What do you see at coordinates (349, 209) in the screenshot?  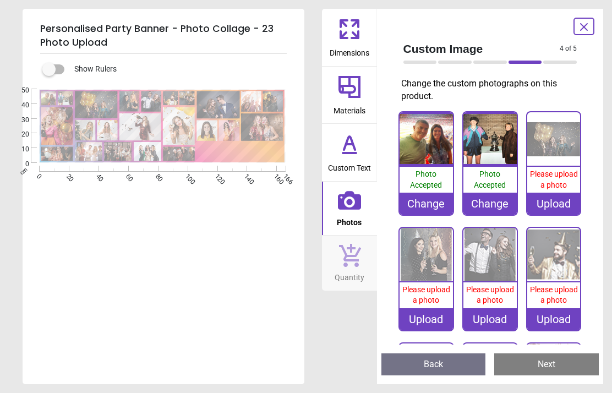 I see `button: Photos` at bounding box center [349, 209].